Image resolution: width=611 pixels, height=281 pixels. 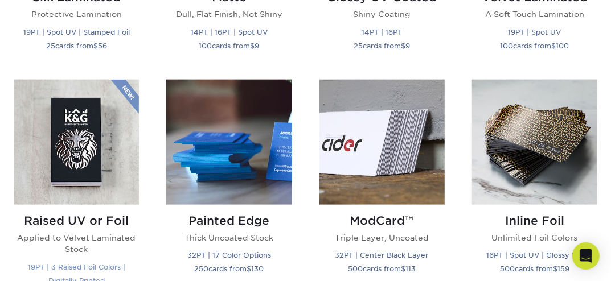 I want to click on p: Dull, Flat Finish, Not Shiny, so click(x=229, y=14).